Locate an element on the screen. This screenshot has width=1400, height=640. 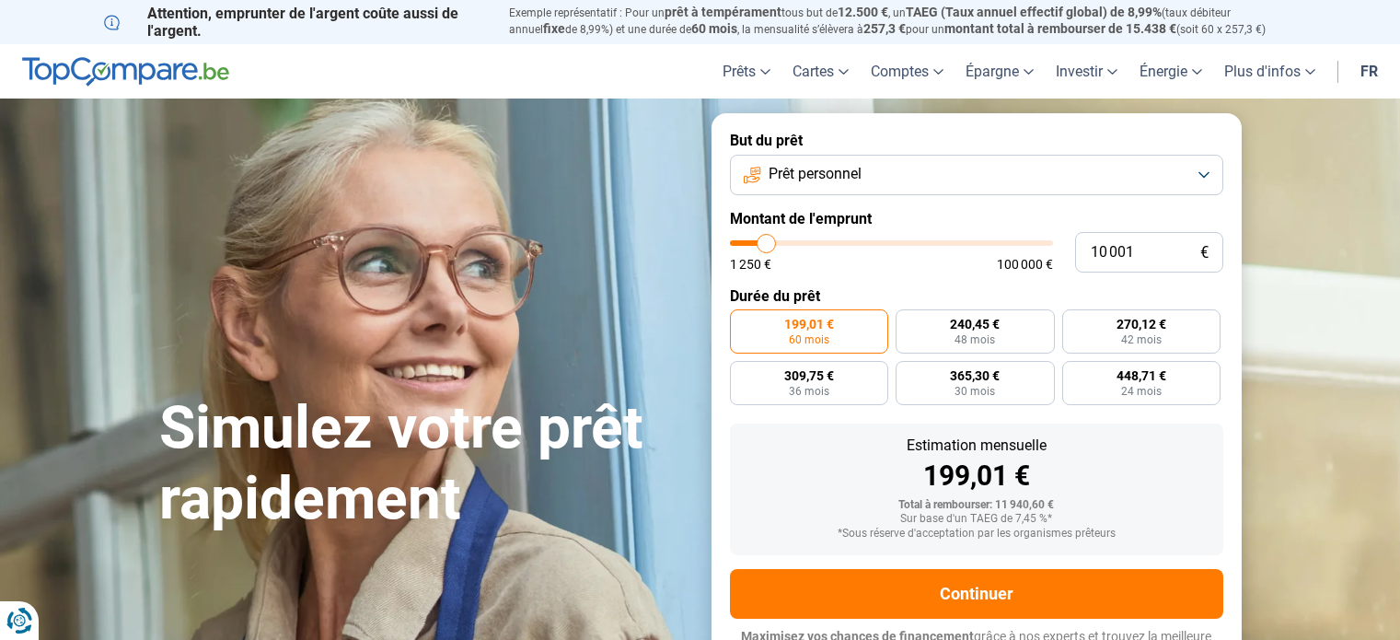
p: Attention, emprunter de l'argent coûte aussi de l'argent. is located at coordinates (295, 22).